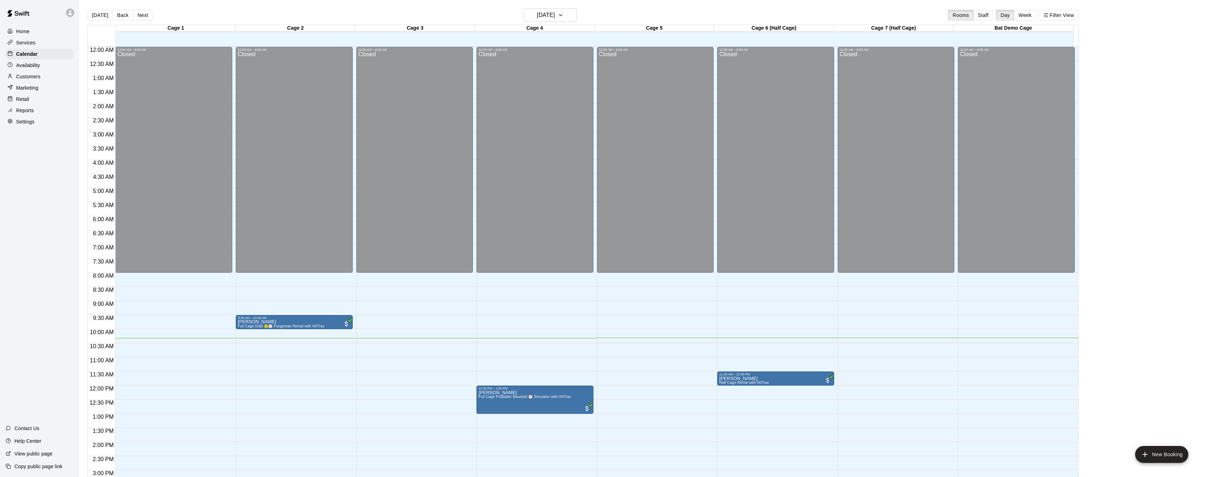 The image size is (1207, 477). What do you see at coordinates (39, 31) in the screenshot?
I see `div: Home` at bounding box center [39, 31].